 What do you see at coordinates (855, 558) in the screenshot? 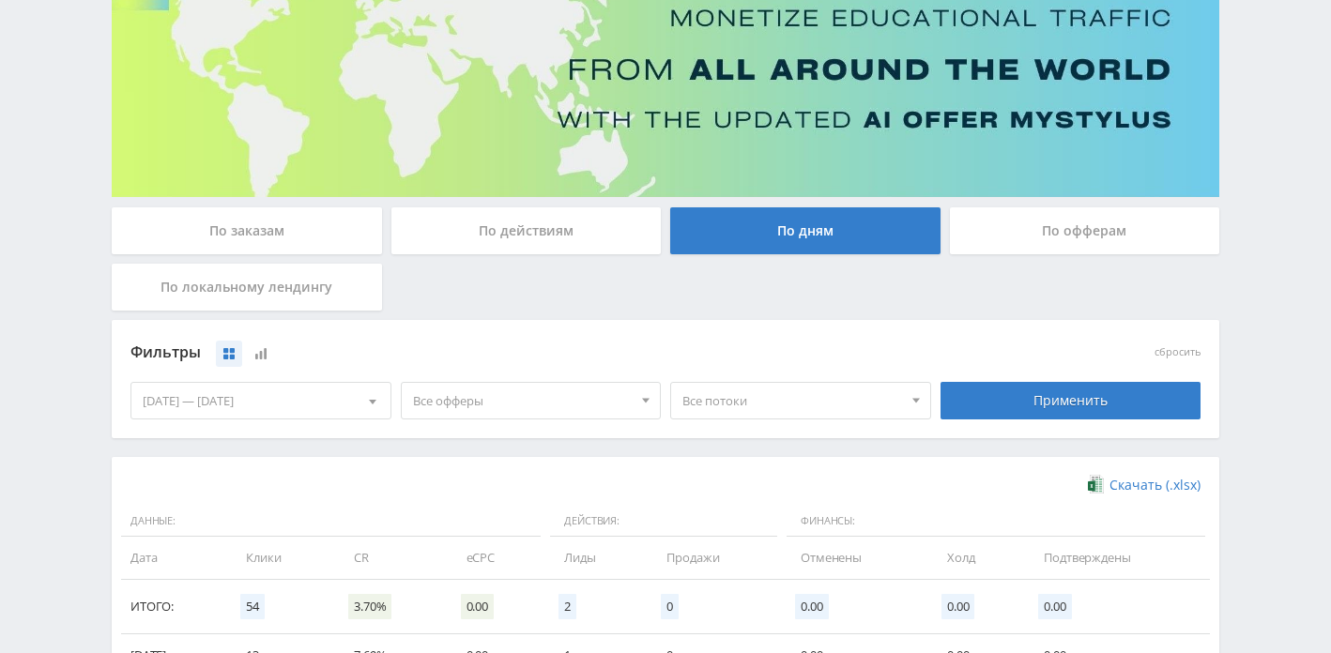
I see `td: Отменены` at bounding box center [855, 558].